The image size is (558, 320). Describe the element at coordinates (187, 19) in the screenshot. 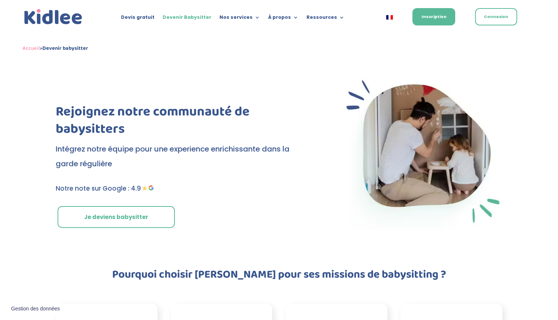

I see `a: Devenir Babysitter` at that location.